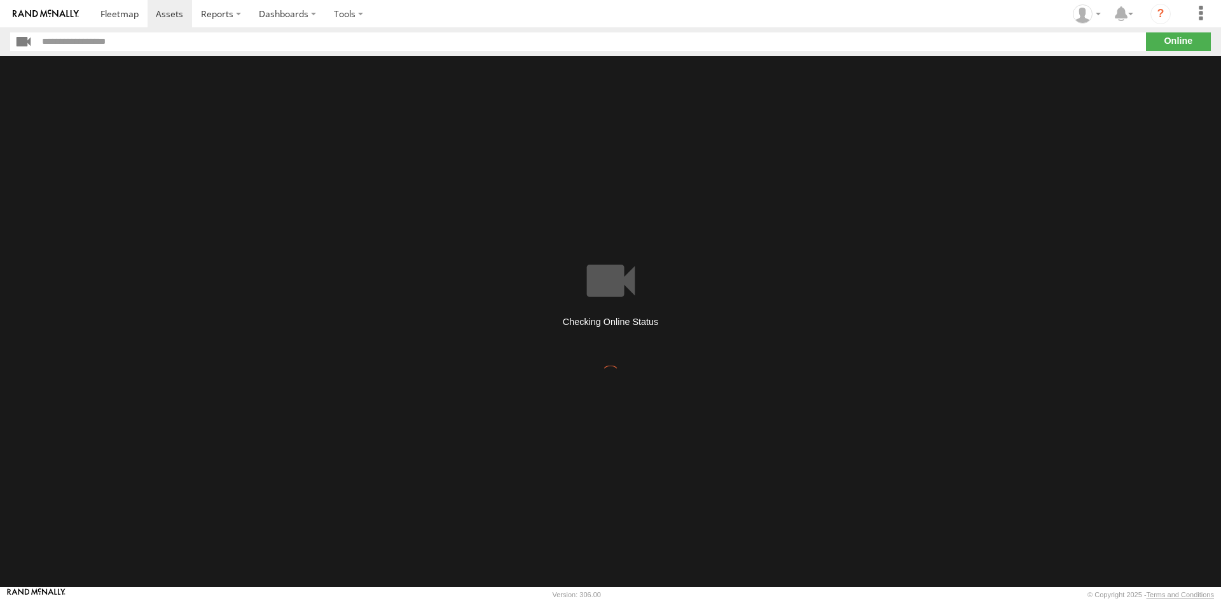 The image size is (1221, 601). What do you see at coordinates (46, 14) in the screenshot?
I see `img: rand-logo.svg` at bounding box center [46, 14].